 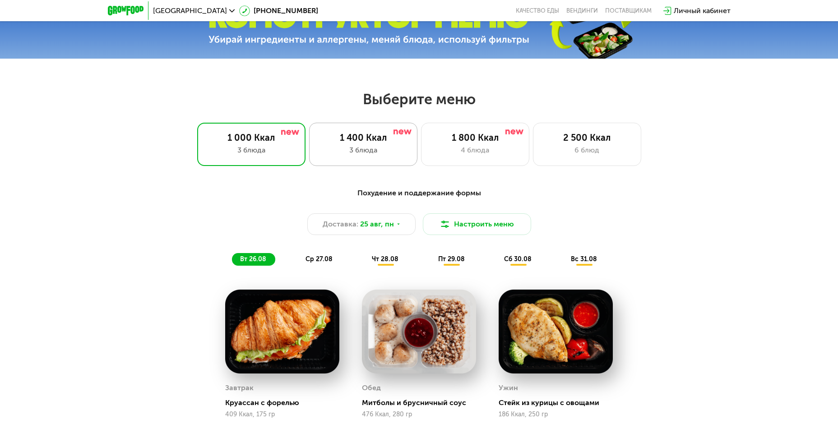 I want to click on div: 4 блюда, so click(x=475, y=150).